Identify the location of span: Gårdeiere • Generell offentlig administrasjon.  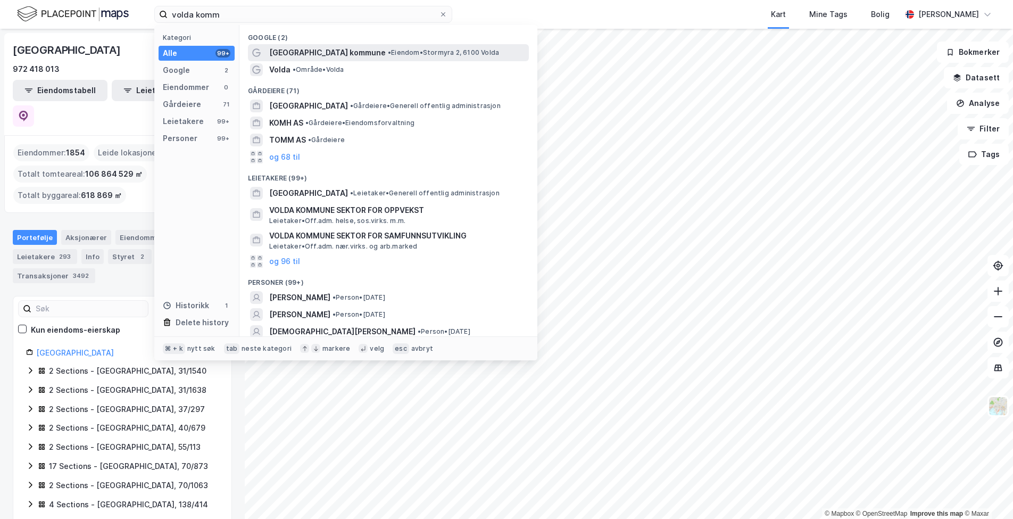
(425, 106).